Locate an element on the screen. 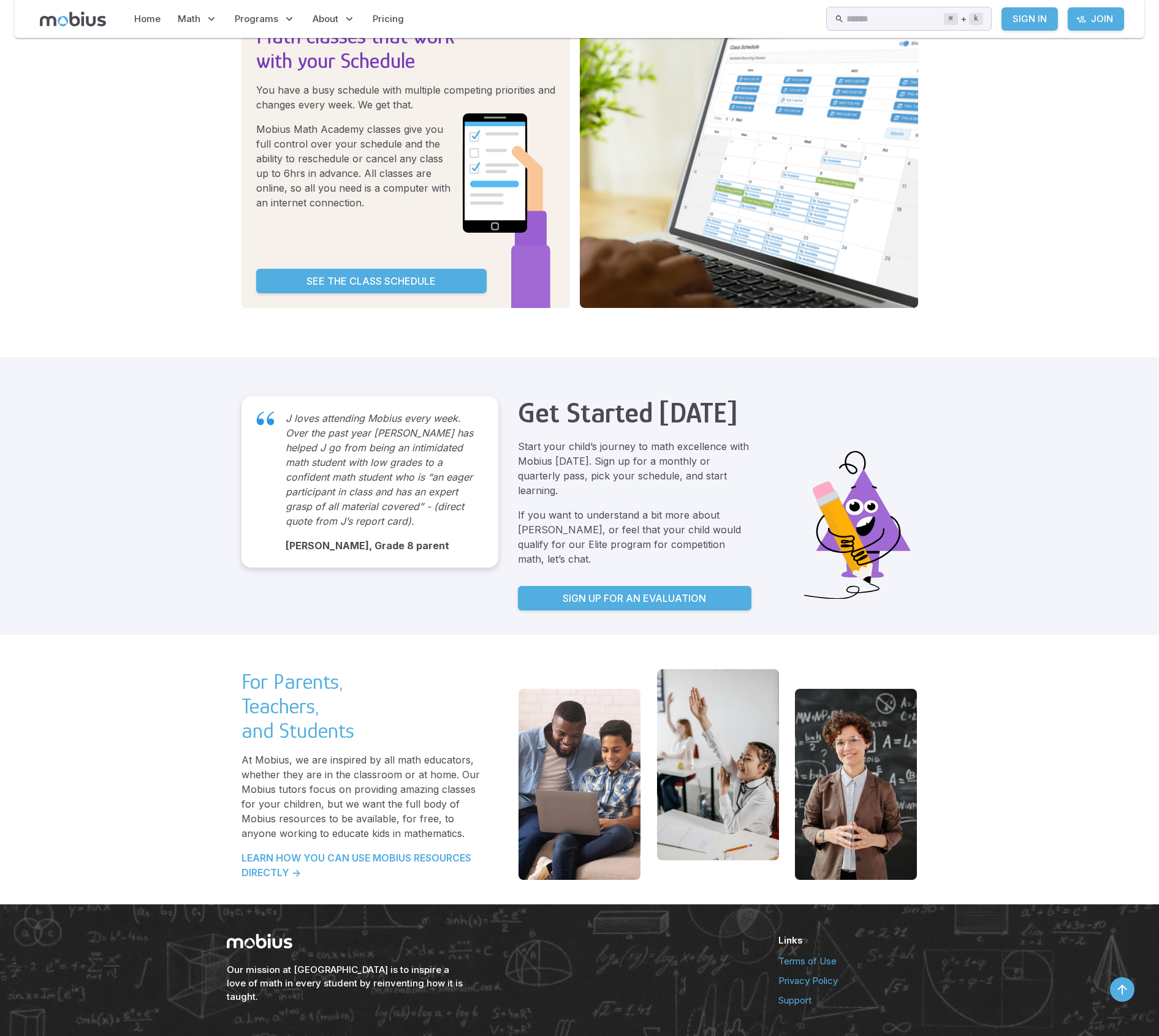 This screenshot has height=1036, width=1159. kbd: k is located at coordinates (976, 19).